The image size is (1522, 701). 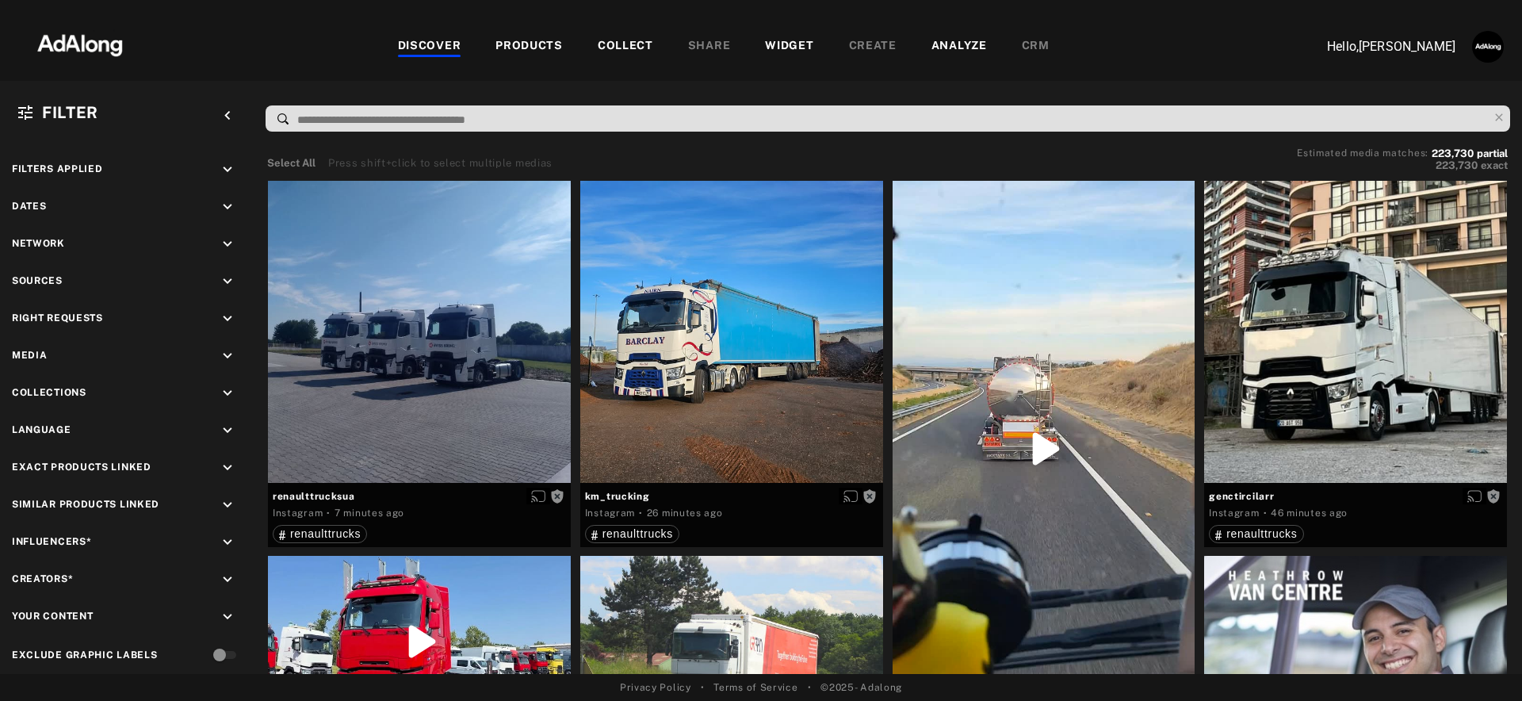 What do you see at coordinates (228, 116) in the screenshot?
I see `i: keyboard_arrow_left` at bounding box center [228, 116].